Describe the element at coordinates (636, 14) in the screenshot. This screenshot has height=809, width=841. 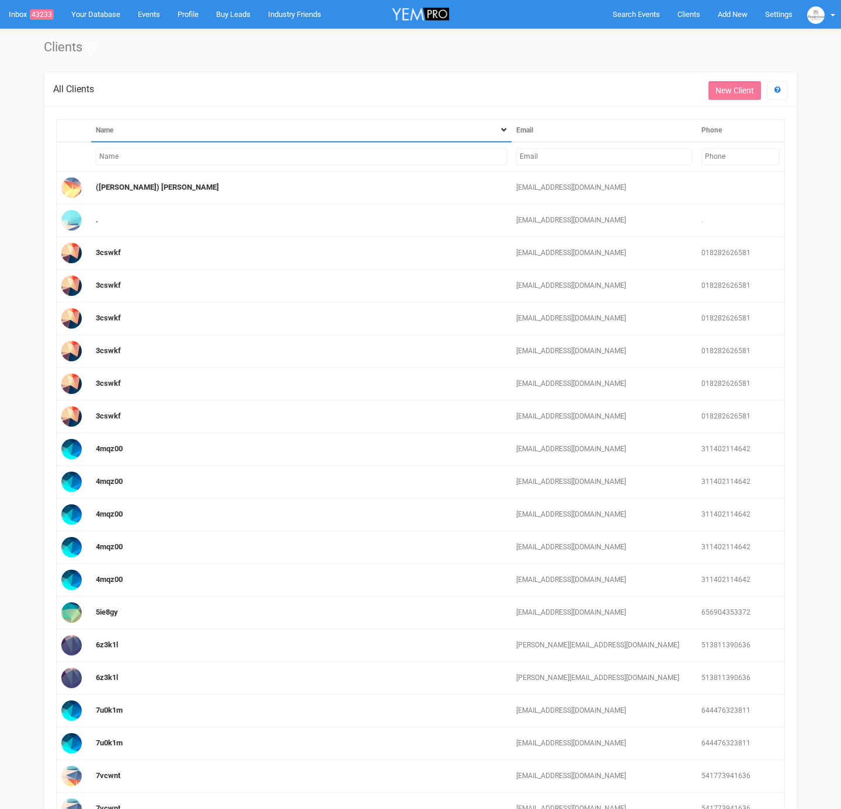
I see `span: Search Events` at that location.